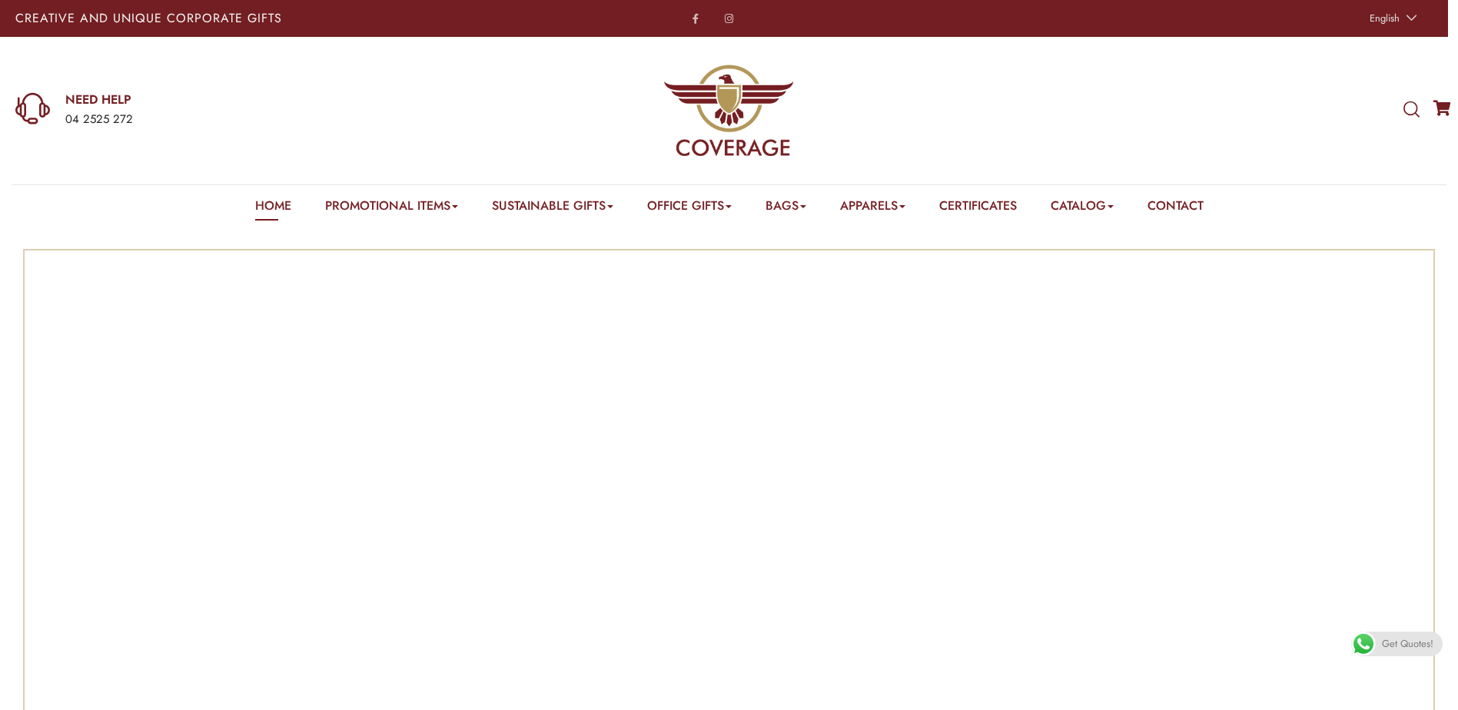 The width and height of the screenshot is (1458, 710). I want to click on a: Bags, so click(786, 208).